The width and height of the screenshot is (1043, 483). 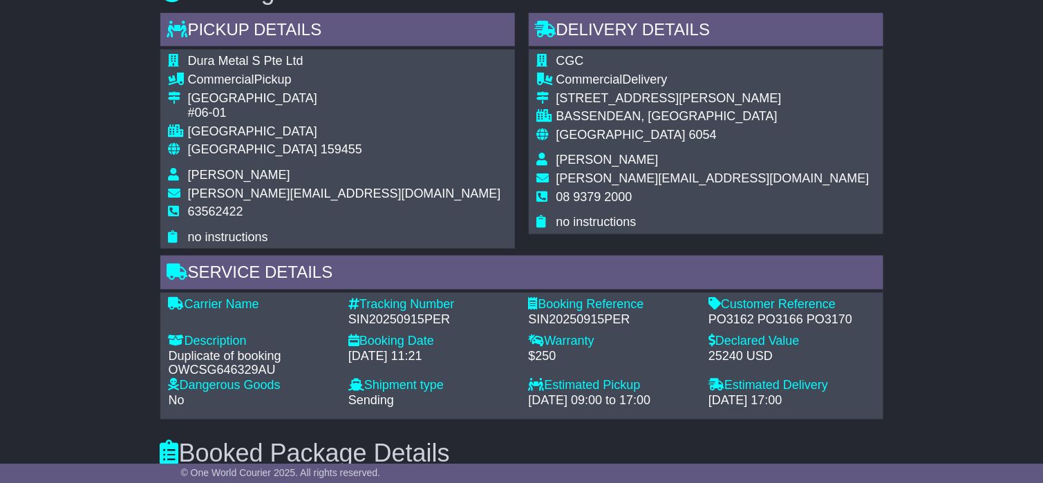 What do you see at coordinates (251, 305) in the screenshot?
I see `div: Carrier Name` at bounding box center [251, 305].